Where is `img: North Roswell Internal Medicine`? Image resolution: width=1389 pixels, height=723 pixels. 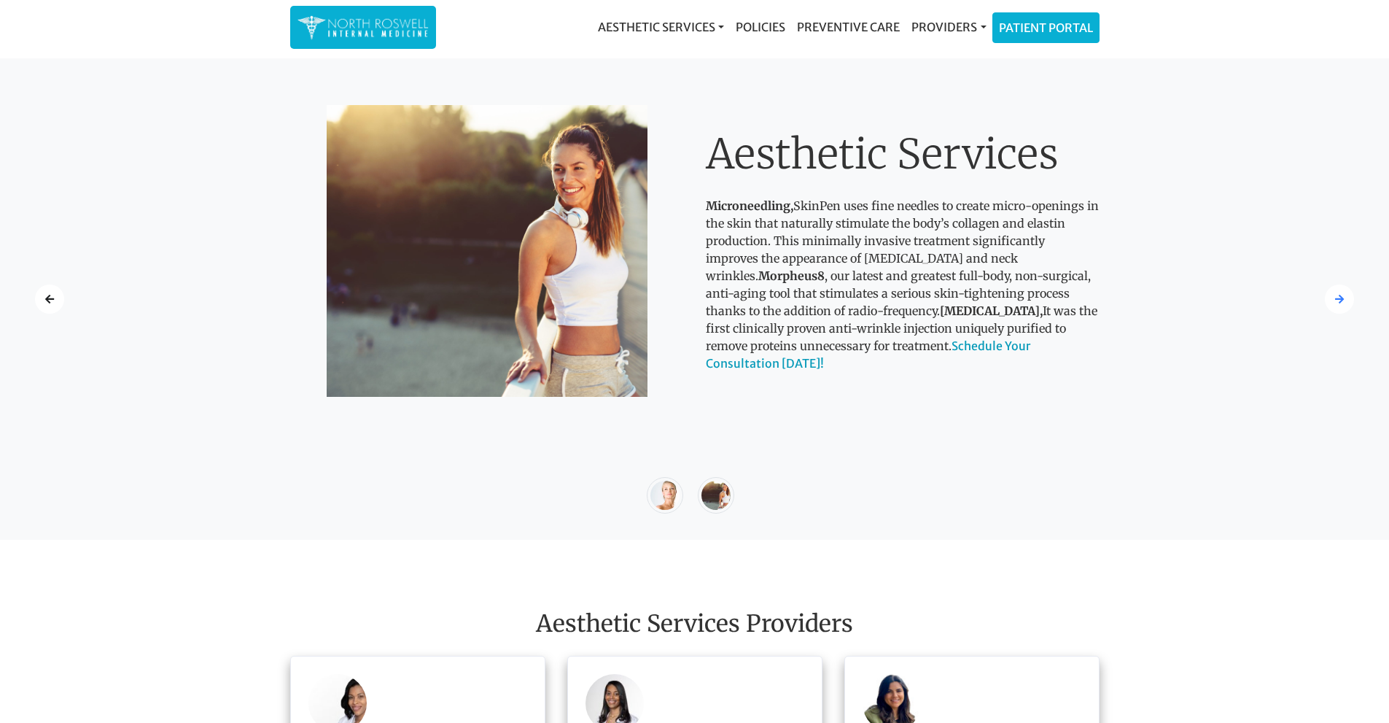 img: North Roswell Internal Medicine is located at coordinates (363, 27).